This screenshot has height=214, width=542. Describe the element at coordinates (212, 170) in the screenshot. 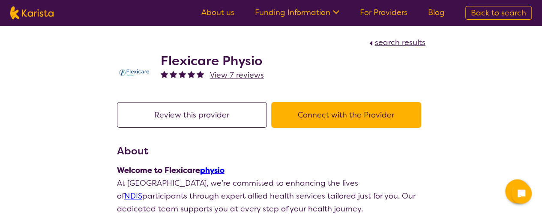

I see `a: physio` at that location.